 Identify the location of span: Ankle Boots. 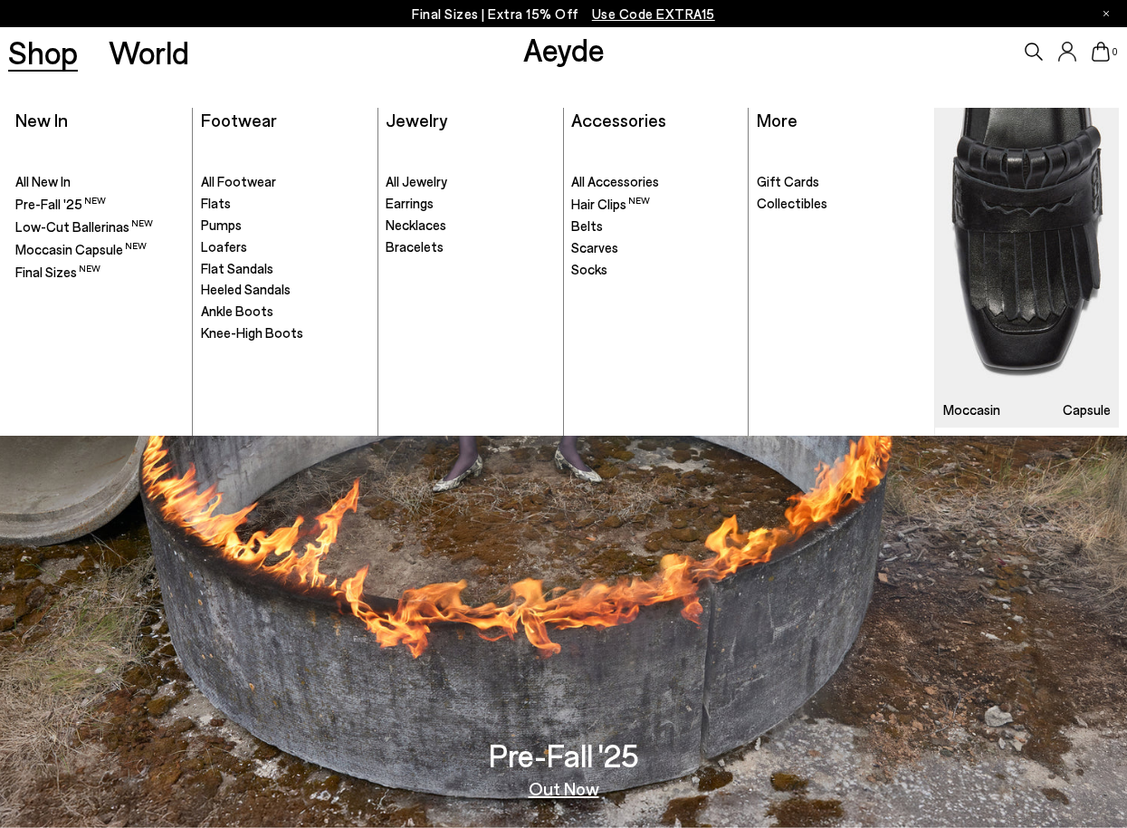
(237, 311).